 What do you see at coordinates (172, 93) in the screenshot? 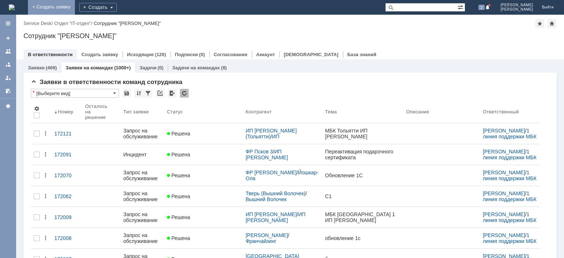
I see `div: Экспорт списка` at bounding box center [172, 93].